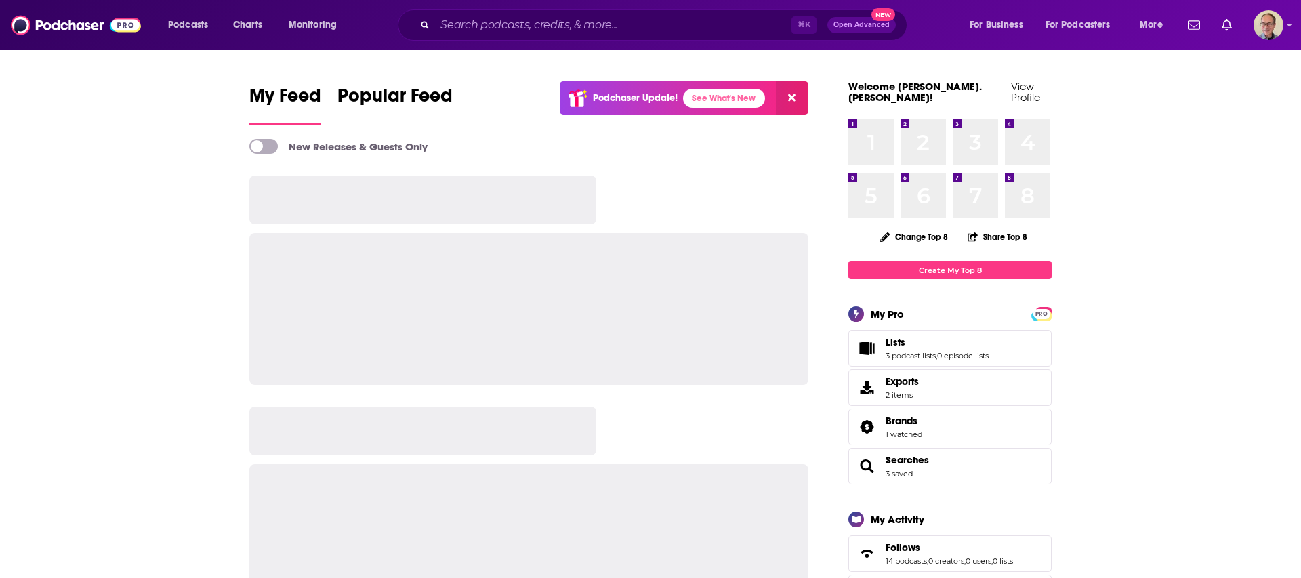 This screenshot has width=1301, height=578. What do you see at coordinates (665, 25) in the screenshot?
I see `div: Search podcasts, credits, & more...` at bounding box center [665, 25].